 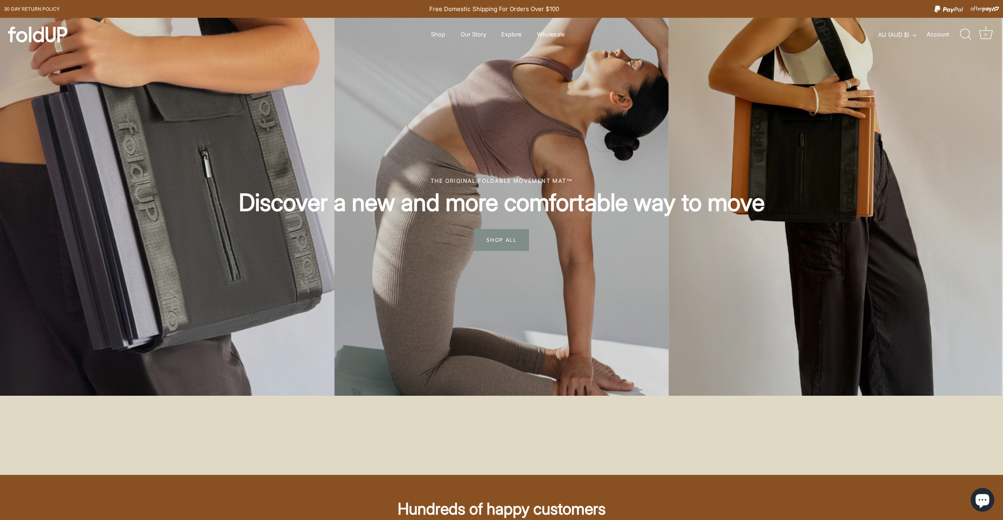 What do you see at coordinates (32, 9) in the screenshot?
I see `a: 30 day Return policy` at bounding box center [32, 9].